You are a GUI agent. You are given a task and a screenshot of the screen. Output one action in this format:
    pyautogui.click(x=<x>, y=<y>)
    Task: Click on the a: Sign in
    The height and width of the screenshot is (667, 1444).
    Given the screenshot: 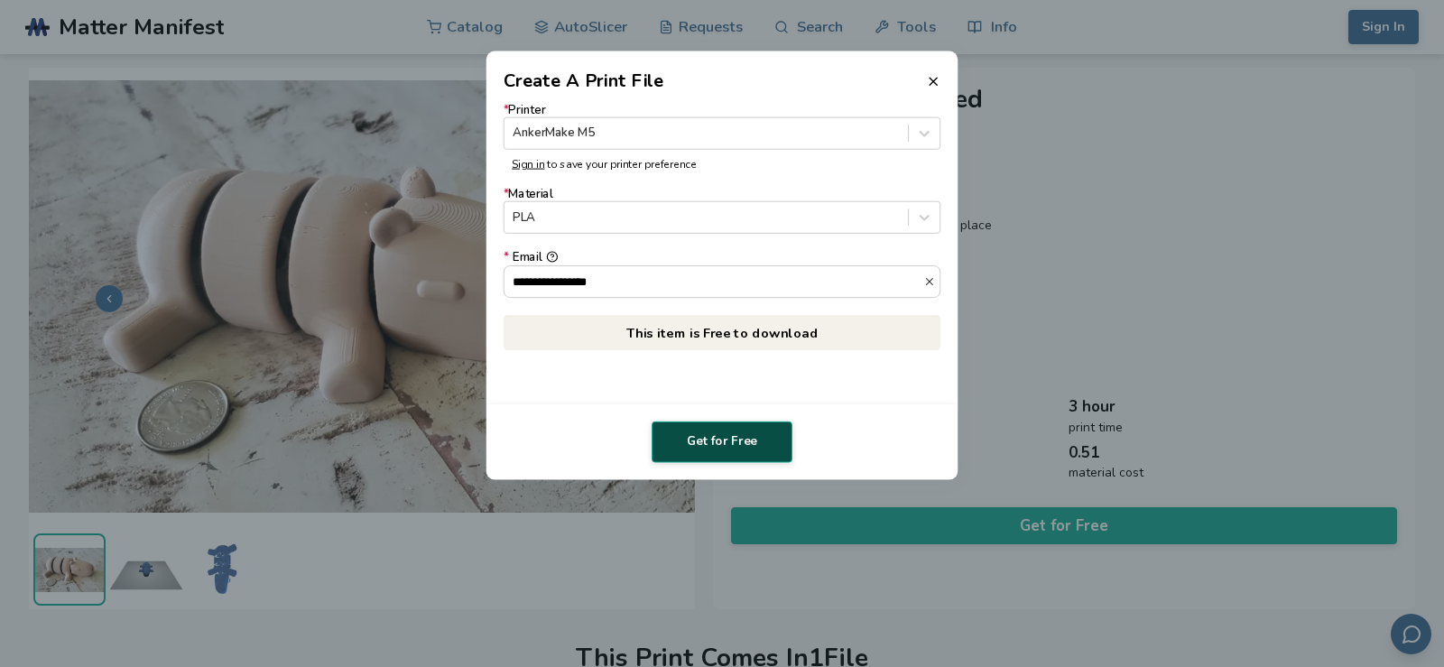 What is the action you would take?
    pyautogui.click(x=528, y=163)
    